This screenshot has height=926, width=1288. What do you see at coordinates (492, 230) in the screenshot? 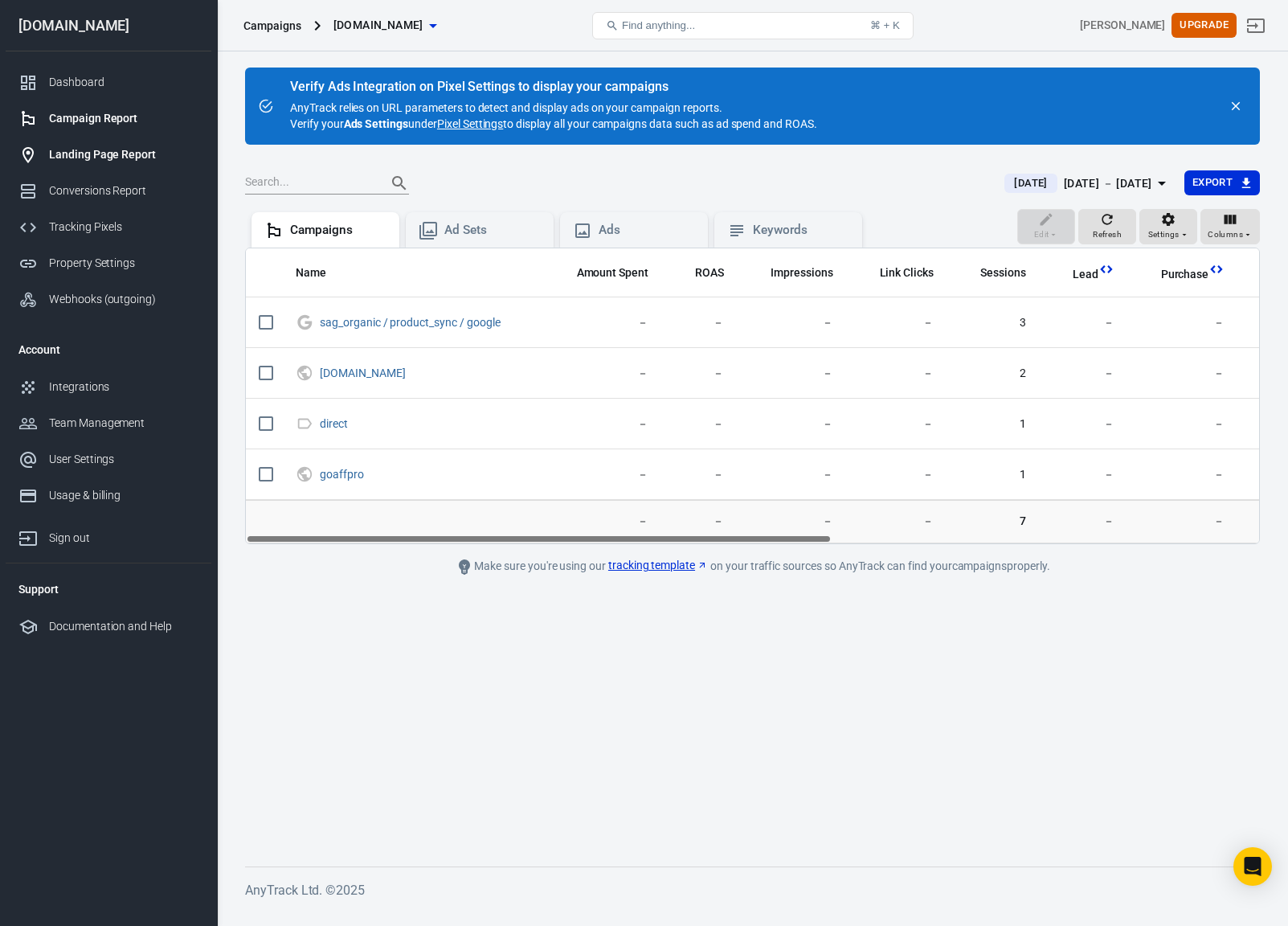
I see `div: Ad Sets` at bounding box center [492, 230].